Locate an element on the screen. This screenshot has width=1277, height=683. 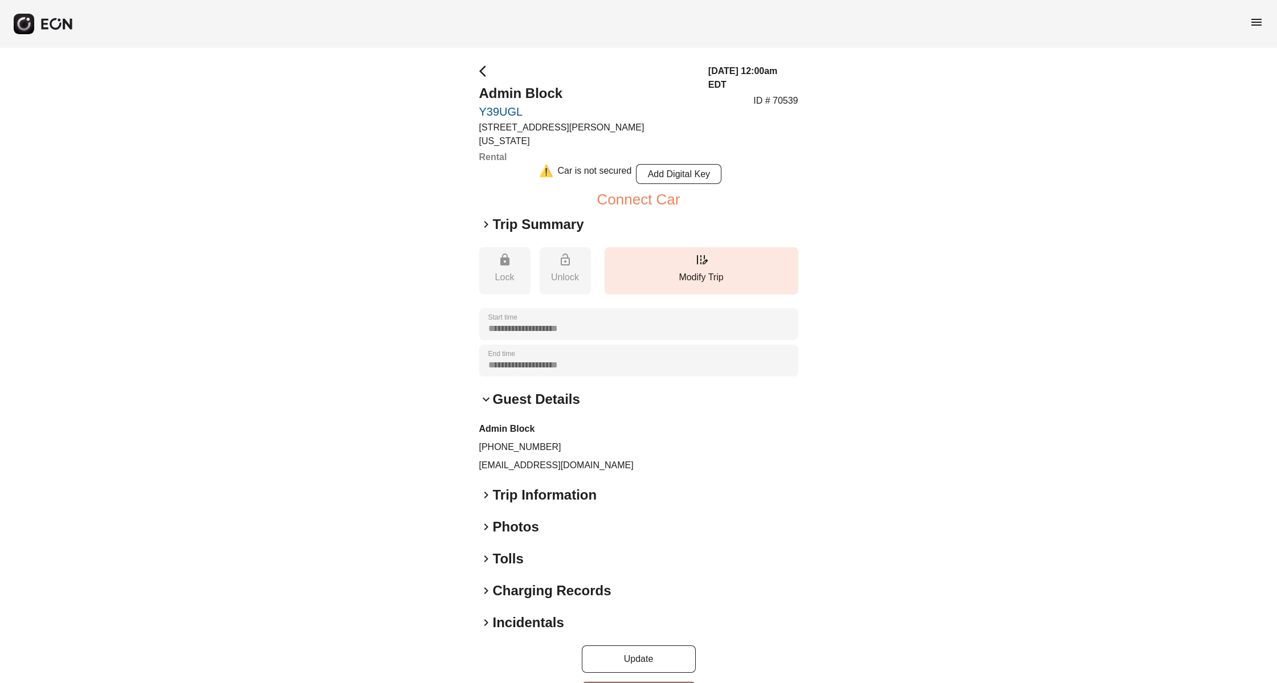
h2: Photos is located at coordinates (516, 527).